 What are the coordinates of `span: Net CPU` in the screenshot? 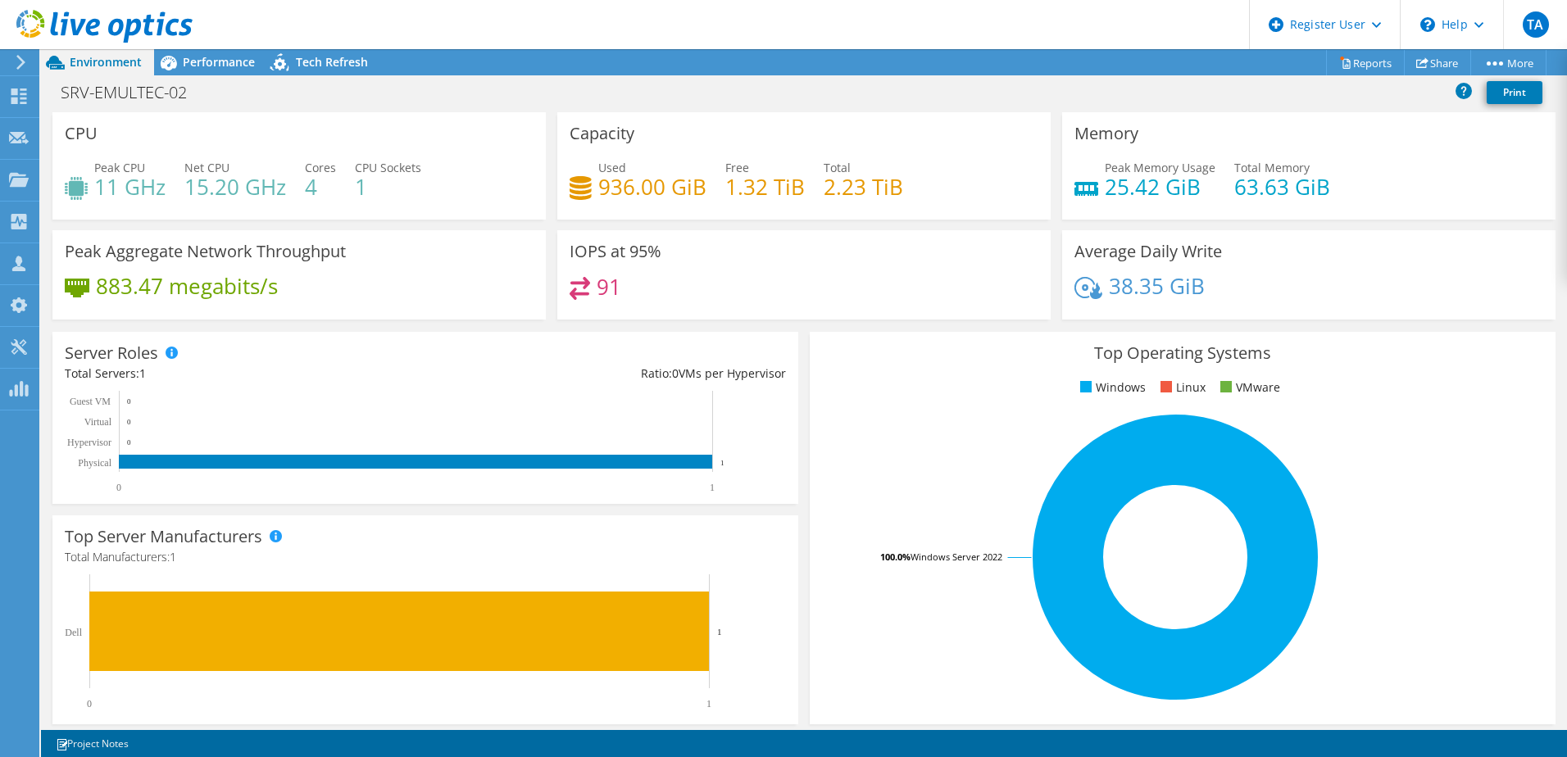 It's located at (207, 167).